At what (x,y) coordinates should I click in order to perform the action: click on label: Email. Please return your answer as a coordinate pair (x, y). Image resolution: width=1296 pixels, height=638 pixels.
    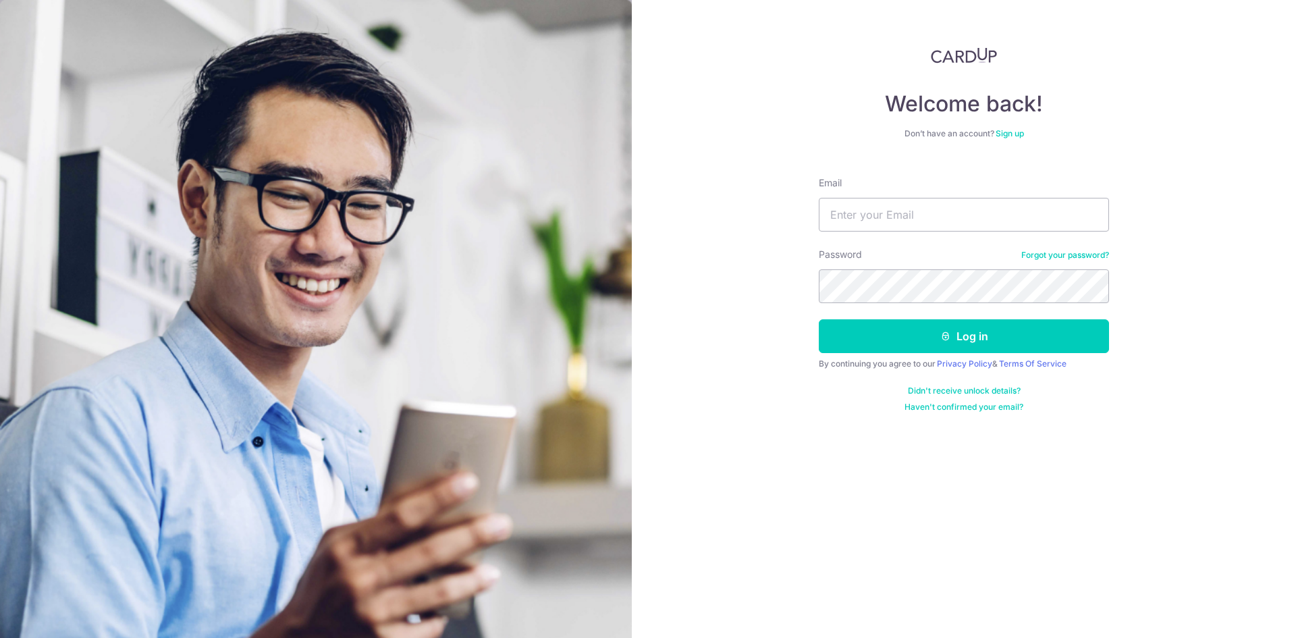
    Looking at the image, I should click on (830, 183).